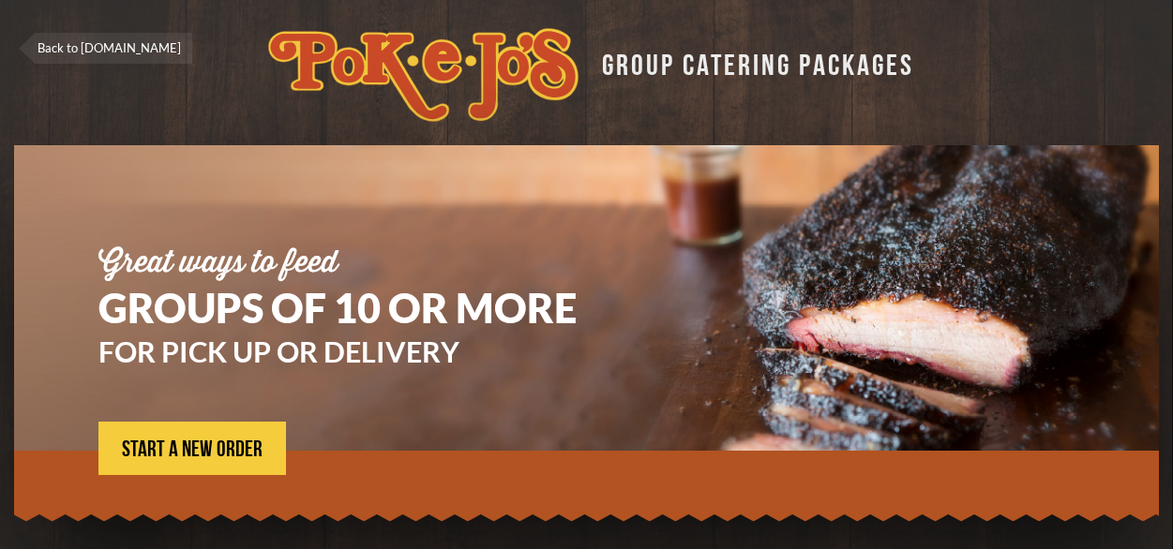  Describe the element at coordinates (352, 352) in the screenshot. I see `h3: FOR PICK UP OR DELIVERY` at that location.